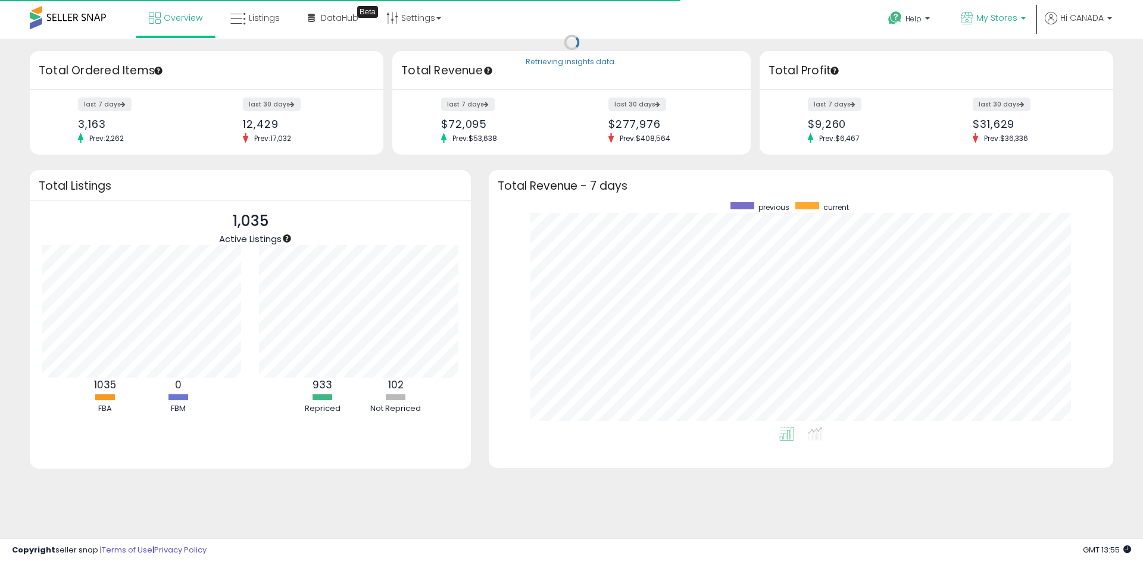 The image size is (1143, 562). What do you see at coordinates (183, 18) in the screenshot?
I see `span: Overview` at bounding box center [183, 18].